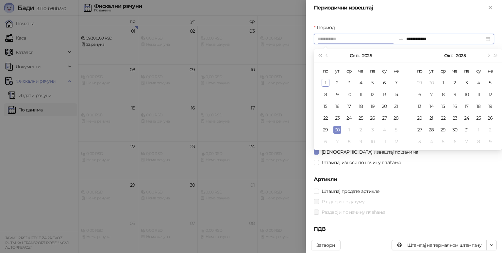 This screenshot has height=253, width=502. Describe the element at coordinates (373, 83) in the screenshot. I see `td: 2025-09-05` at that location.